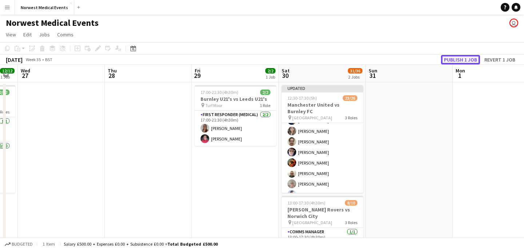  Describe the element at coordinates (65, 35) in the screenshot. I see `span: Comms` at that location.